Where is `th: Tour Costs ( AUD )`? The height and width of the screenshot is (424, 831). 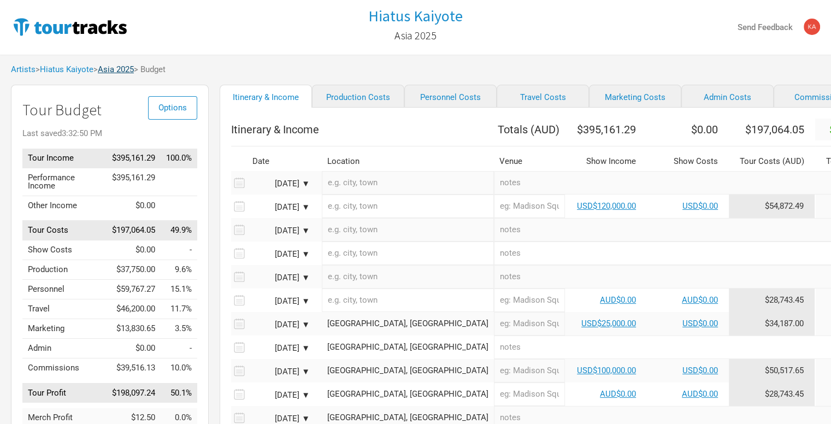 th: Tour Costs ( AUD ) is located at coordinates (772, 161).